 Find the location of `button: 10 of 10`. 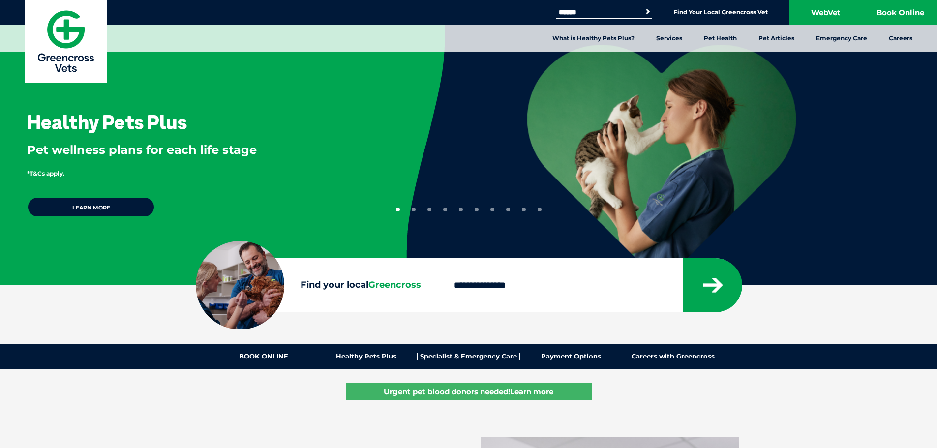

button: 10 of 10 is located at coordinates (540, 210).